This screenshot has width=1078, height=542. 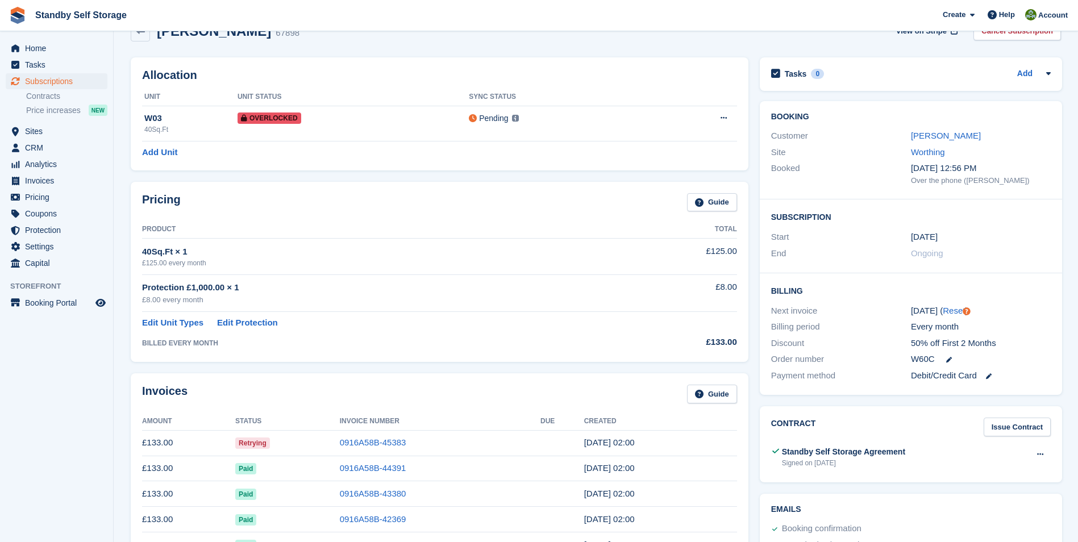 I want to click on a: Edit Protection, so click(x=247, y=323).